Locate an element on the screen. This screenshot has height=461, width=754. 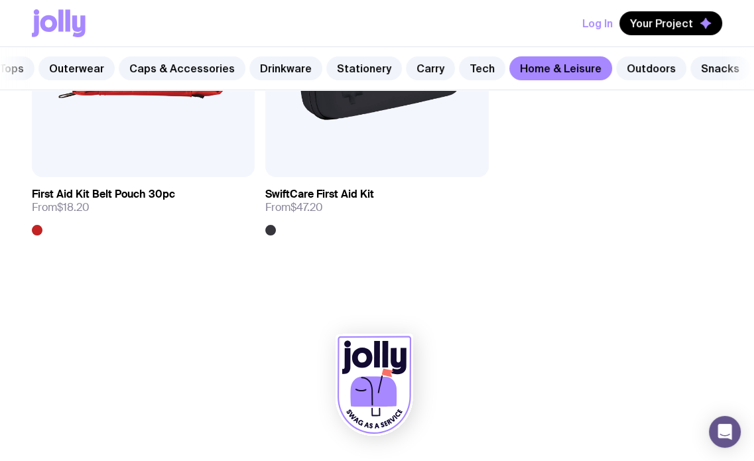
a: Home & Leisure is located at coordinates (561, 68).